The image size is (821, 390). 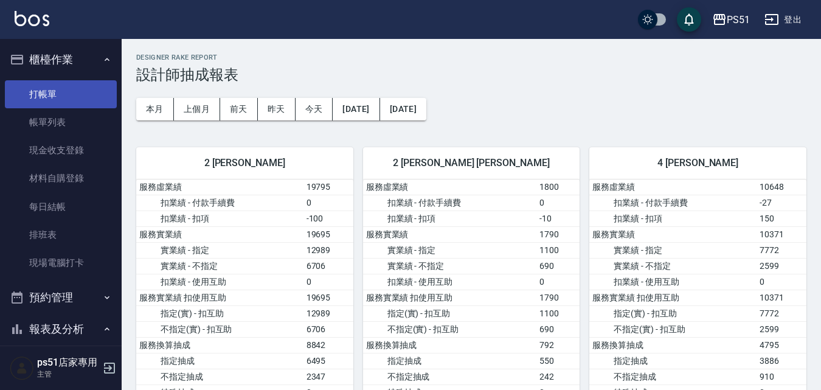 I want to click on td: -100, so click(x=329, y=218).